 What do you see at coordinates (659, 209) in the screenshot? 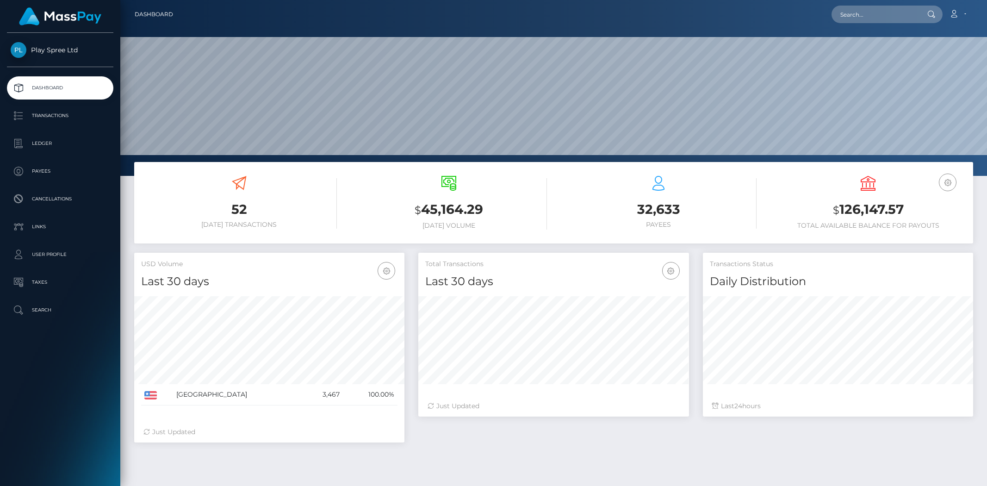
I see `h3: 32,633` at bounding box center [659, 209].